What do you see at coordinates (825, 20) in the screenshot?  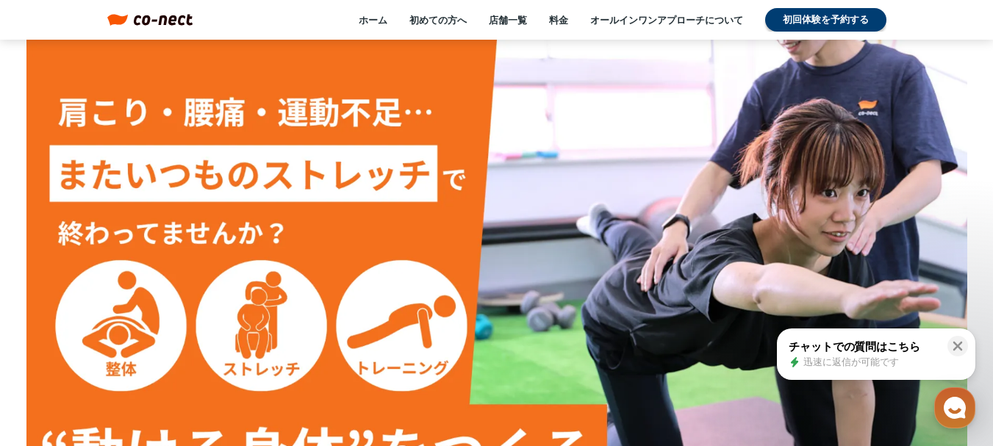 I see `a: 初回体験を予約する` at bounding box center [825, 20].